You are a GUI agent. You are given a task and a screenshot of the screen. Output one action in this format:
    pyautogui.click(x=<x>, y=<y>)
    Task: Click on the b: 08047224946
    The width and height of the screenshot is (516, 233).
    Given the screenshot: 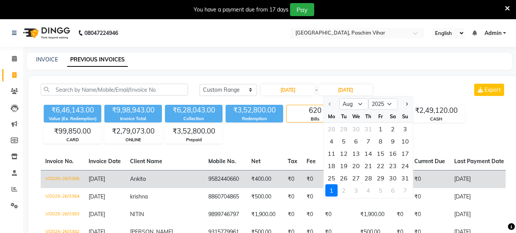 What is the action you would take?
    pyautogui.click(x=101, y=33)
    